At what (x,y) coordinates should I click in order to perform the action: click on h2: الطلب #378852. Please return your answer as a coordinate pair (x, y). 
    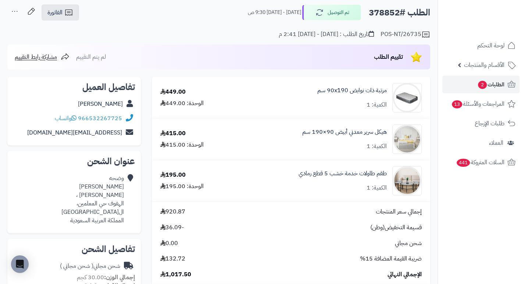
    Looking at the image, I should click on (399, 13).